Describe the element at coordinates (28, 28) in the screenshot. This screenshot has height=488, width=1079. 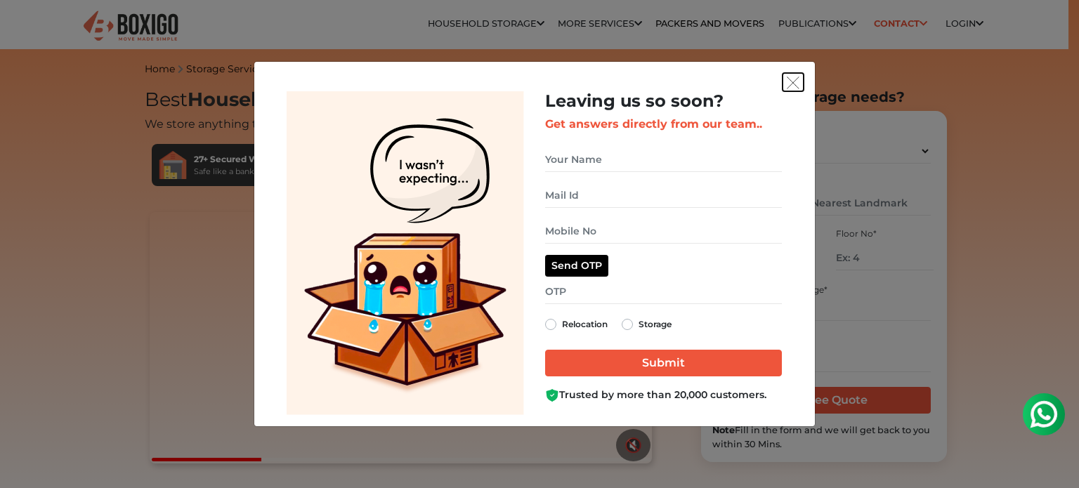
I see `img: whatsapp-icon.svg` at that location.